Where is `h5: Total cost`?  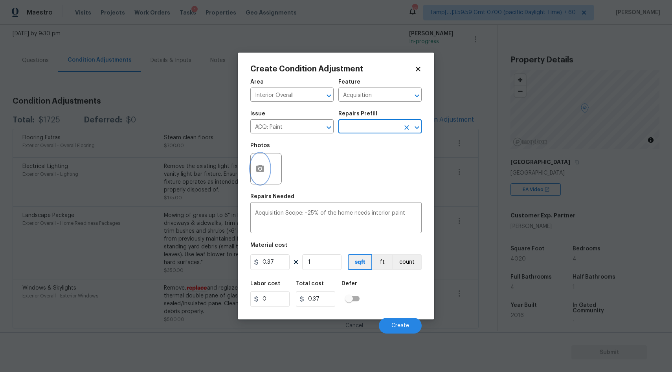
h5: Total cost is located at coordinates (309, 284).